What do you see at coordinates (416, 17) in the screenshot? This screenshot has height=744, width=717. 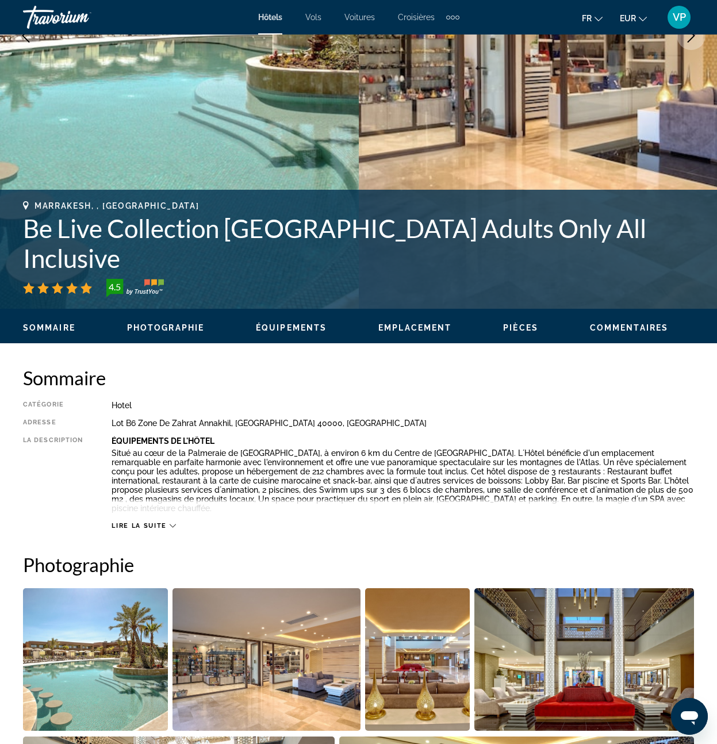 I see `a: Croisières` at bounding box center [416, 17].